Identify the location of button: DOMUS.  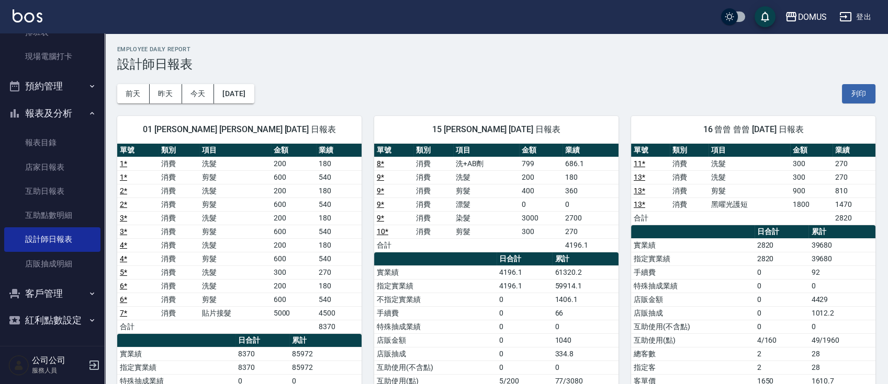
(806, 17).